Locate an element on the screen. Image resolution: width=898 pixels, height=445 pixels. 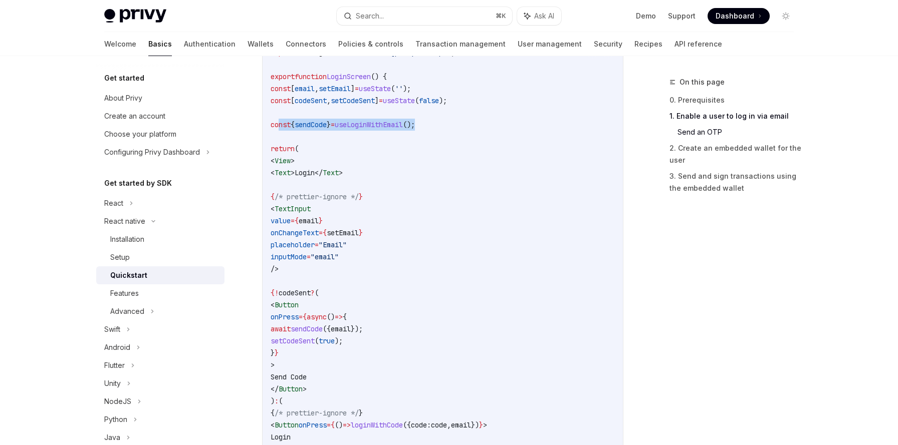
span: TextInput is located at coordinates (293, 209).